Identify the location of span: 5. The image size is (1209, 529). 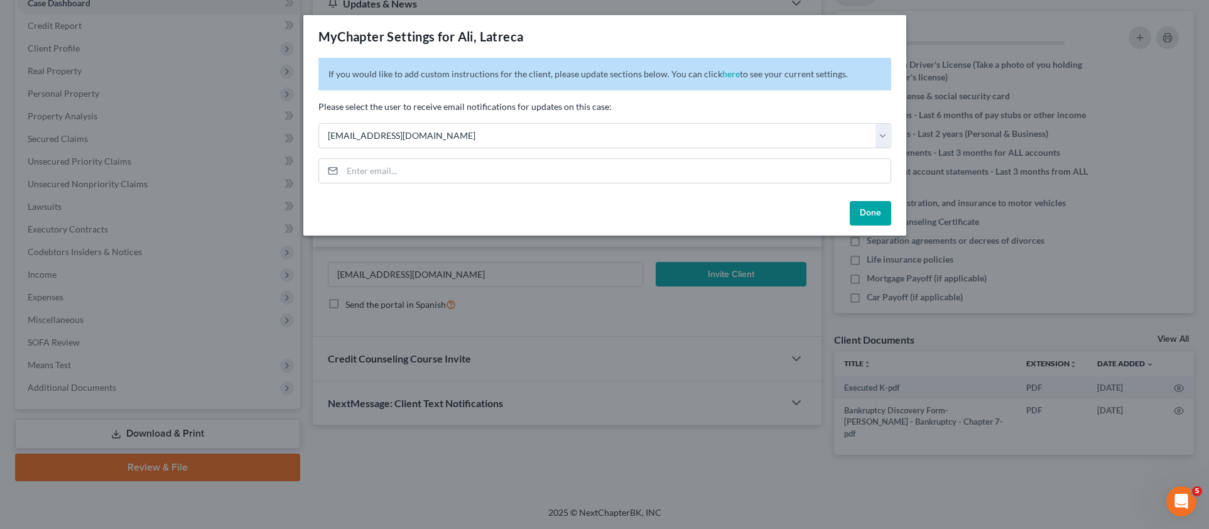
(1197, 491).